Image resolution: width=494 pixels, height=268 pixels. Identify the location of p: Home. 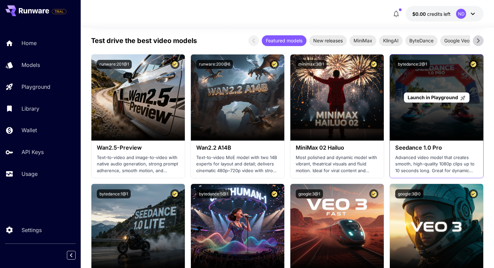
(29, 43).